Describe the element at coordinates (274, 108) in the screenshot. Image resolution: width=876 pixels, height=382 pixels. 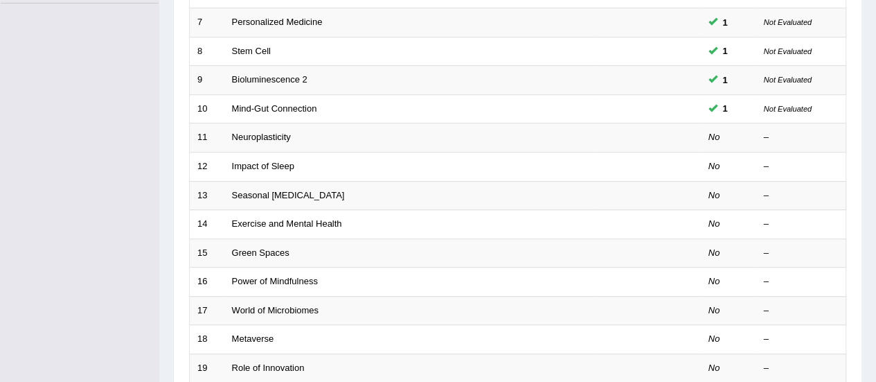
I see `a: Mind-Gut Connection` at that location.